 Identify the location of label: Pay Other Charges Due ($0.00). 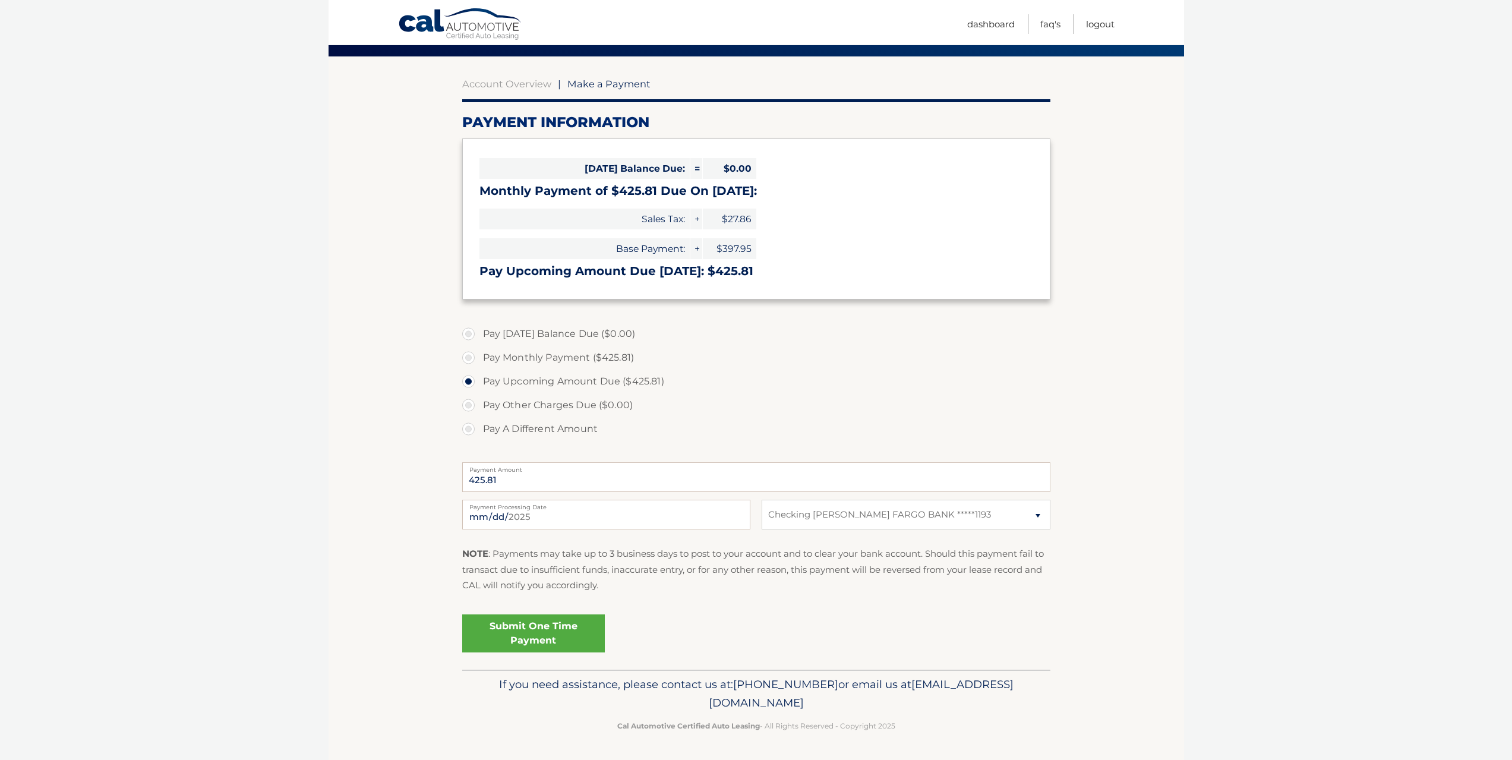
(756, 405).